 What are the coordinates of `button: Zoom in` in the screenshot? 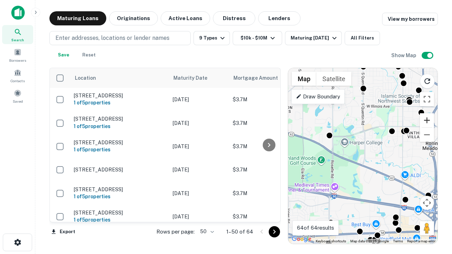 It's located at (427, 120).